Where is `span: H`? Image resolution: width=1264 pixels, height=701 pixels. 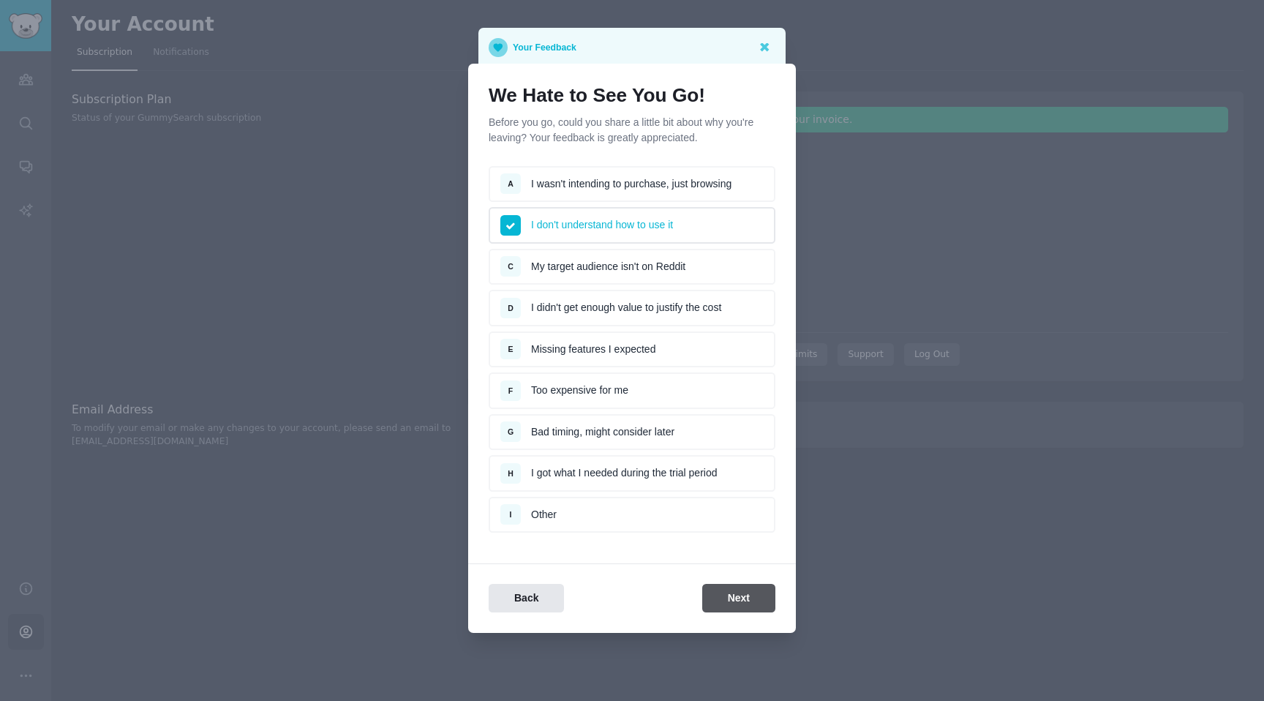
span: H is located at coordinates (511, 473).